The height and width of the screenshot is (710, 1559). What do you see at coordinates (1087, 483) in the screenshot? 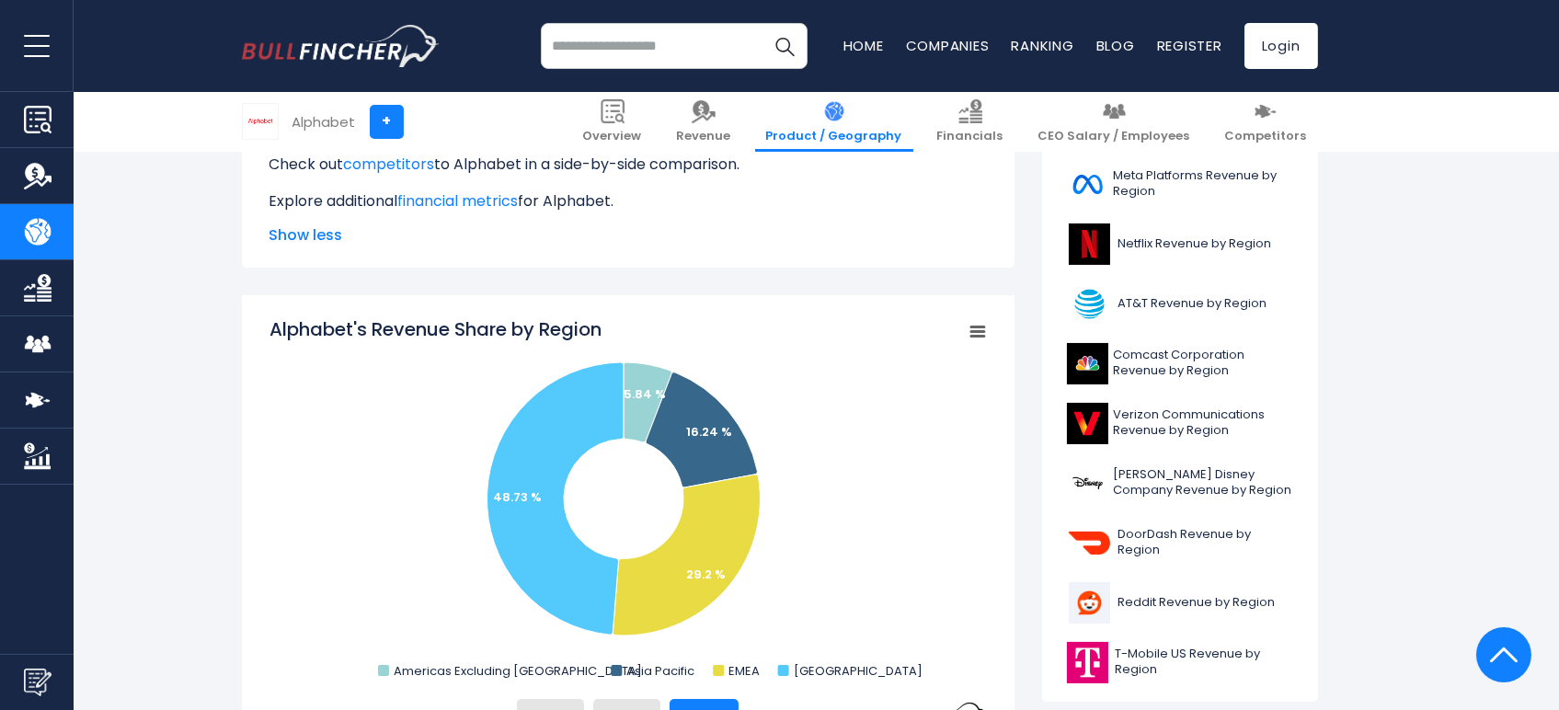
I see `img: DIS logo` at bounding box center [1087, 483].